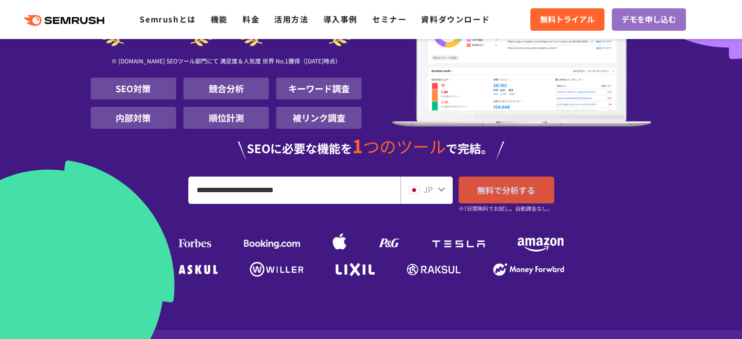 This screenshot has height=339, width=742. What do you see at coordinates (319, 118) in the screenshot?
I see `li: 被リンク調査` at bounding box center [319, 118].